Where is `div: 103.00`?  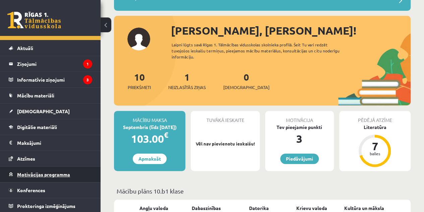 div: 103.00 is located at coordinates (150, 139).